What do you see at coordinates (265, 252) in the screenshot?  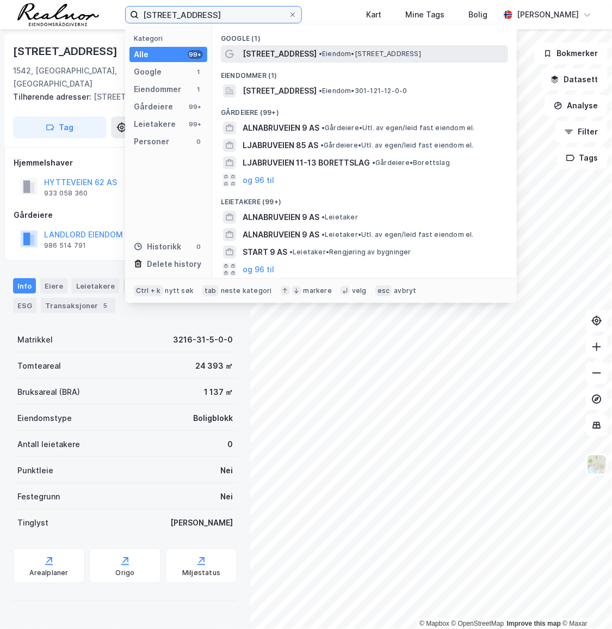 I see `span: START 9 AS` at bounding box center [265, 252].